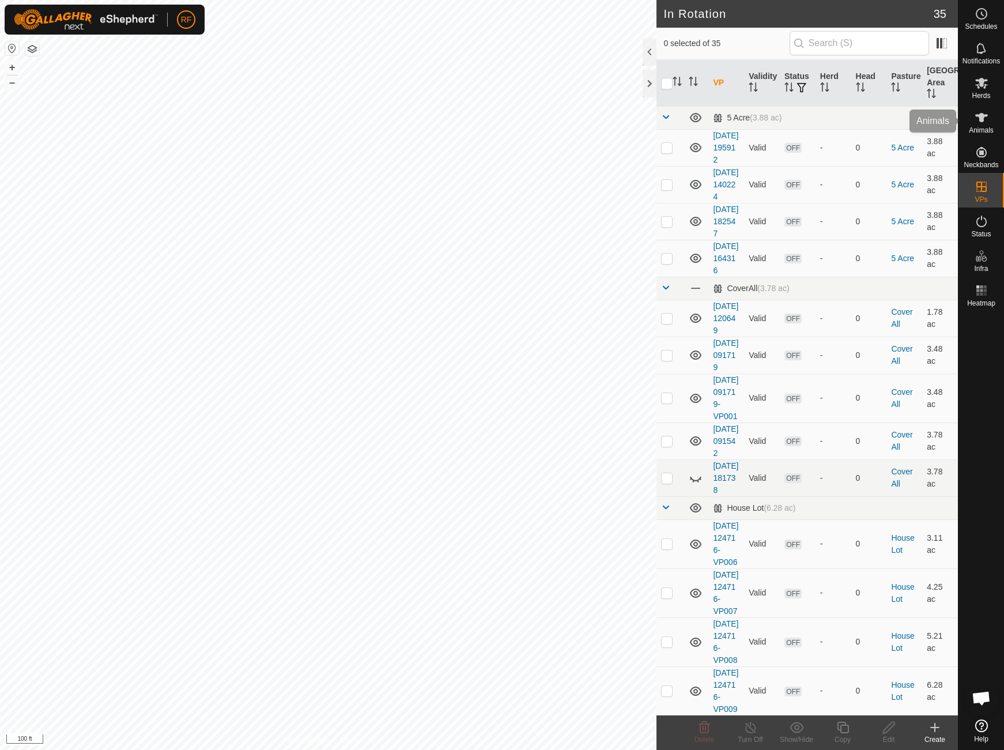  Describe the element at coordinates (834, 83) in the screenshot. I see `th: Herd` at that location.